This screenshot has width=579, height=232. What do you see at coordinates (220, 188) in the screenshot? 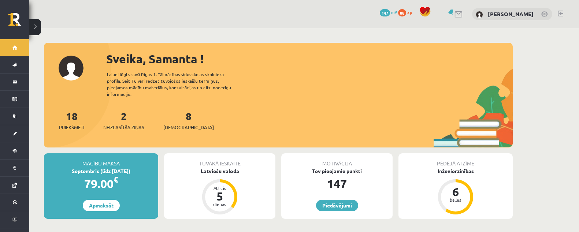
I see `div: Atlicis` at bounding box center [220, 188].